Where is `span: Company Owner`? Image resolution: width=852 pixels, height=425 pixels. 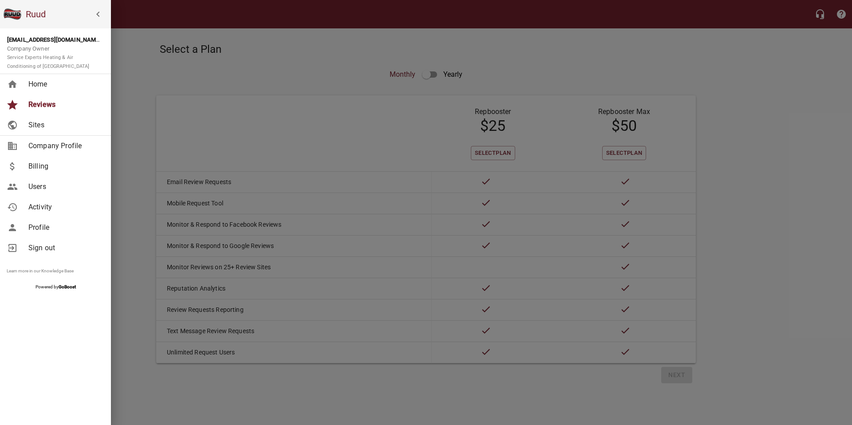
span: Company Owner is located at coordinates (48, 57).